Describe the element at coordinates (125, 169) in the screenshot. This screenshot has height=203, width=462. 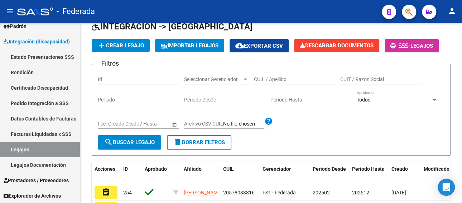
I see `span: ID` at that location.